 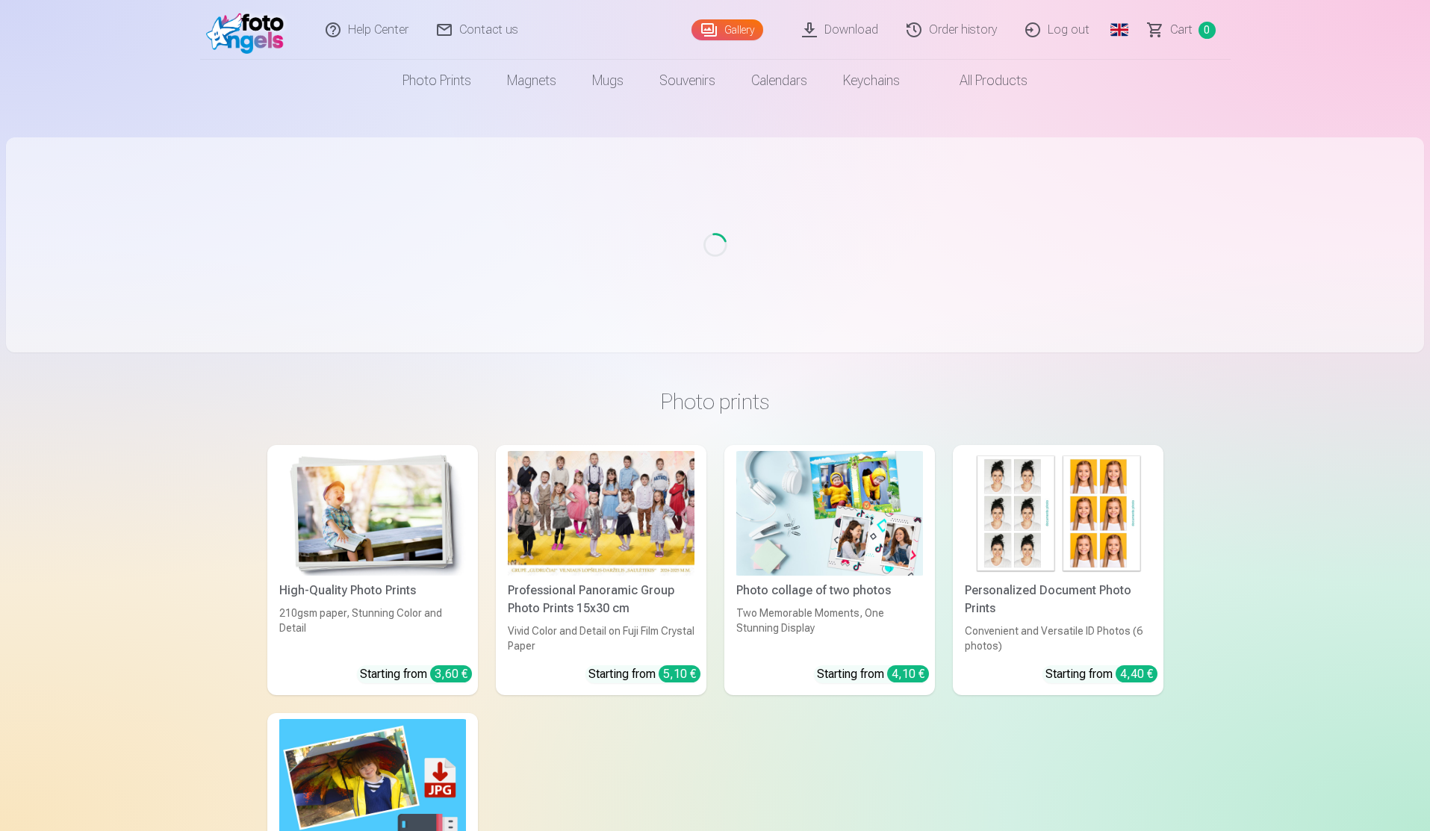 I want to click on div: Professional Panoramic Group Photo Prints 15x30 cm, so click(x=601, y=600).